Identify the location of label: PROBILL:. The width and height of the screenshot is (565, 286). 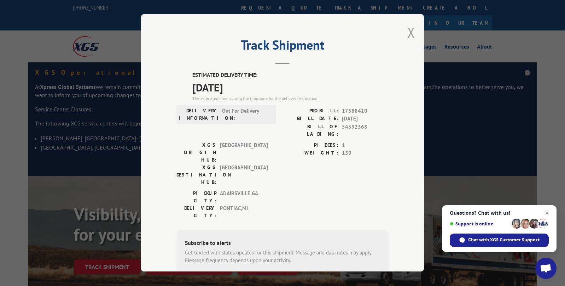
(311, 111).